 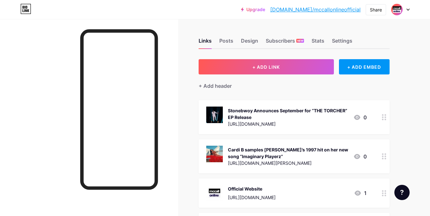 What do you see at coordinates (364, 67) in the screenshot?
I see `div: + ADD EMBED` at bounding box center [364, 67].